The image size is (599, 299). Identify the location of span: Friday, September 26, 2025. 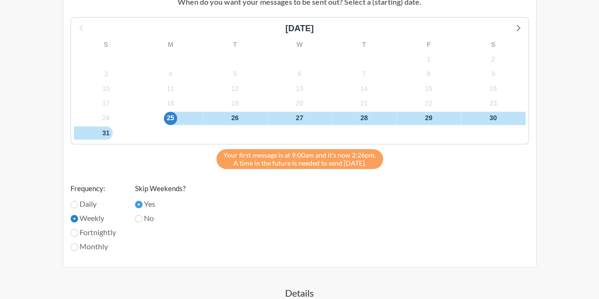
(235, 118).